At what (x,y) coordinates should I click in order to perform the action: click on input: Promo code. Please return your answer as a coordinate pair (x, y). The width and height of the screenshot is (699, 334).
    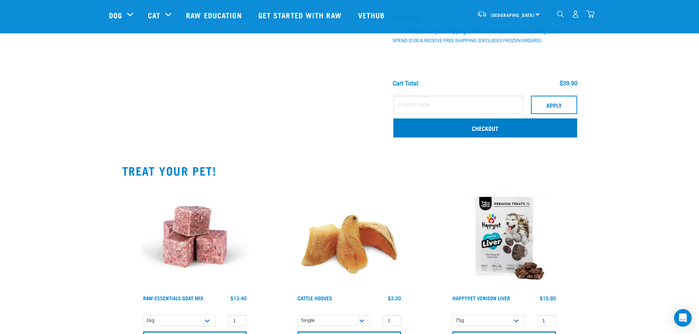
    Looking at the image, I should click on (458, 105).